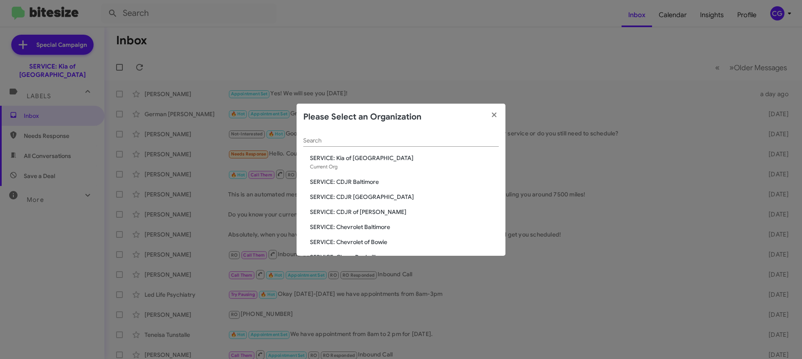 This screenshot has width=802, height=359. What do you see at coordinates (404, 227) in the screenshot?
I see `span: SERVICE: Chevrolet Baltimore` at bounding box center [404, 227].